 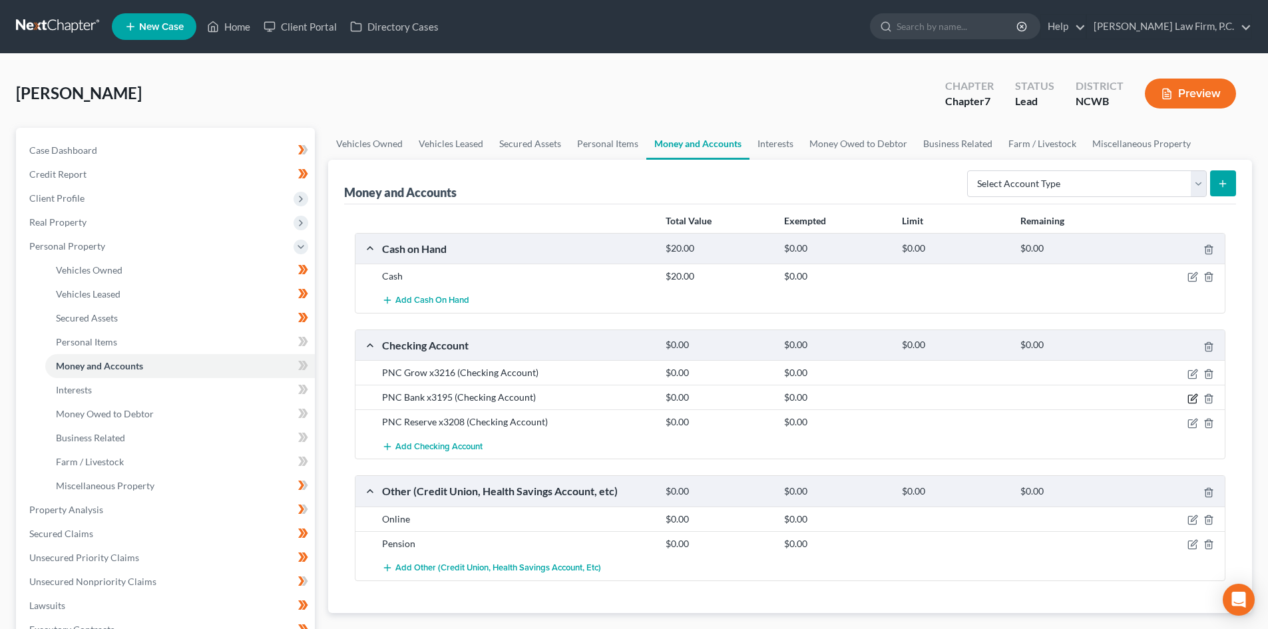 I want to click on div: Cash, so click(x=517, y=276).